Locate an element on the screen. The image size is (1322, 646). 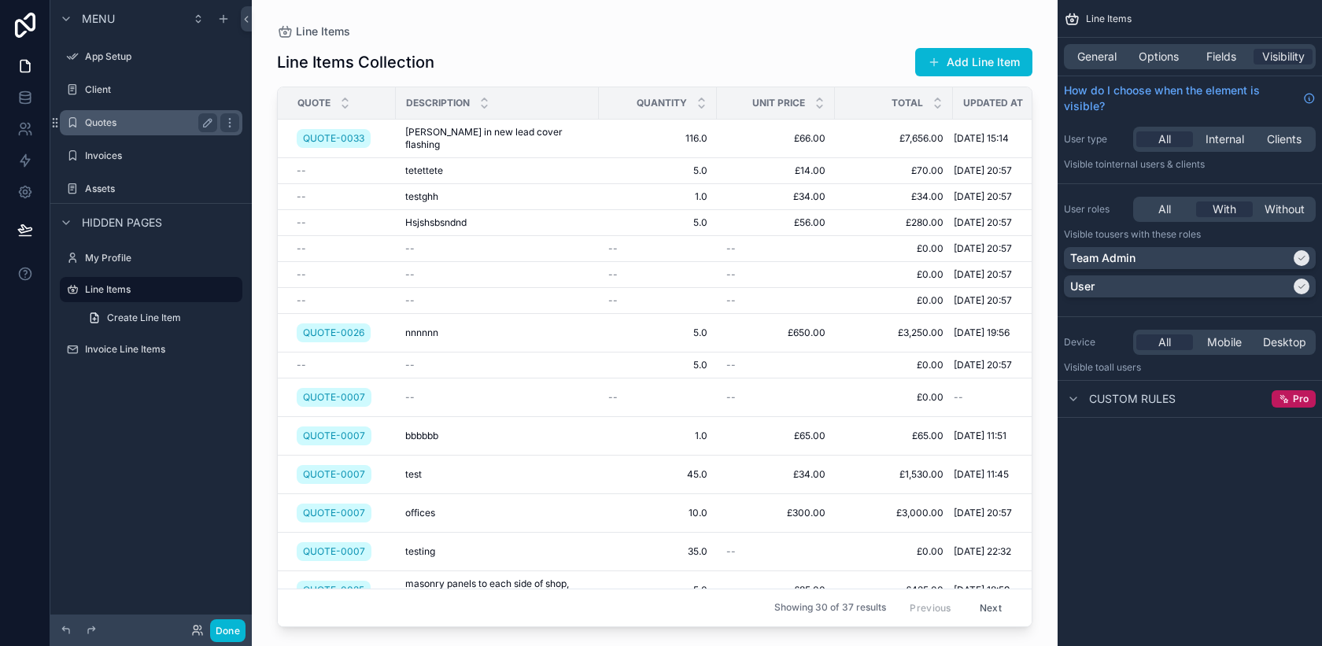
span: Pro is located at coordinates (1301, 399).